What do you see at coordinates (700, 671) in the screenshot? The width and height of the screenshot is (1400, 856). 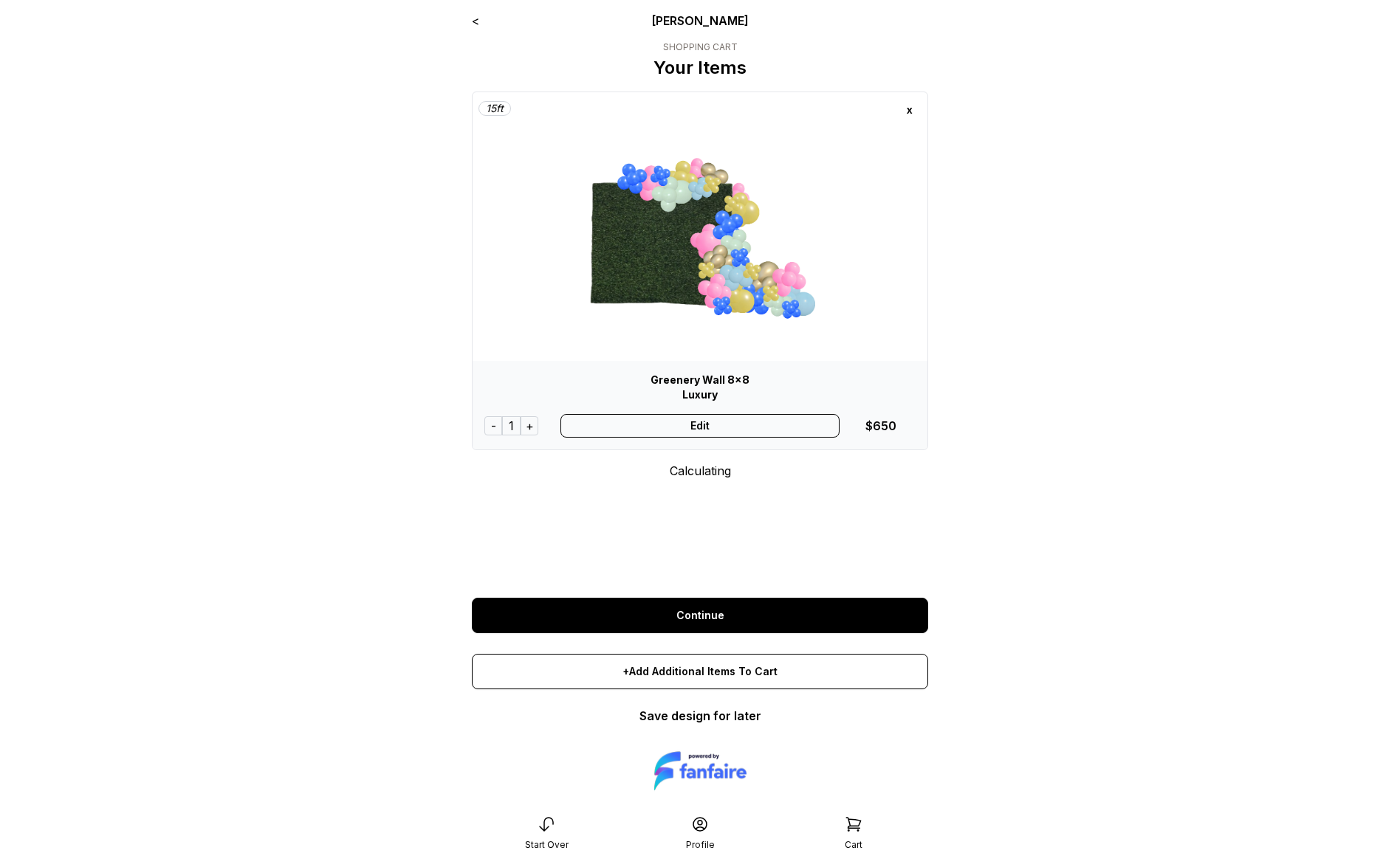 I see `div: +Add Additional Items To Cart` at bounding box center [700, 671].